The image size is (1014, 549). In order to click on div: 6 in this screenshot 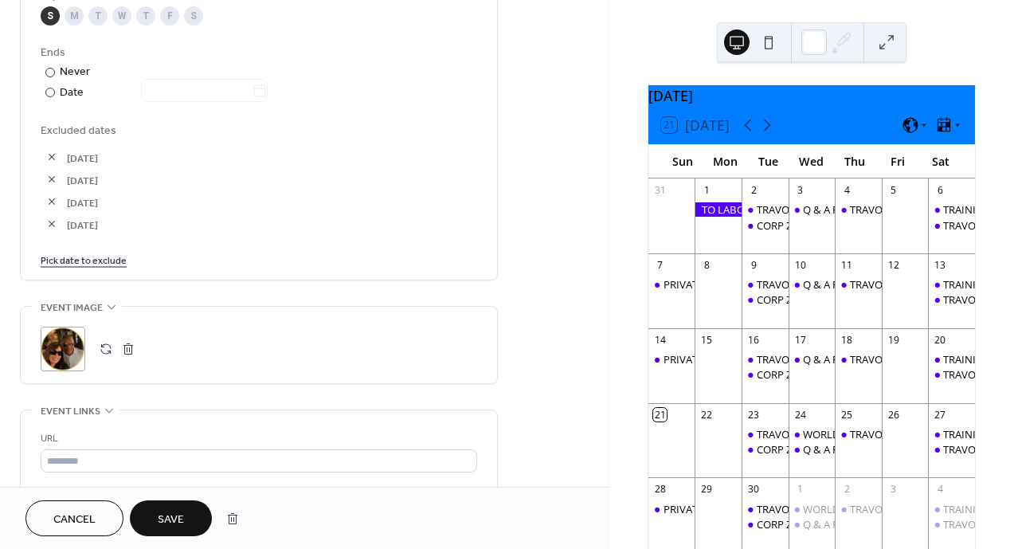, I will do `click(940, 190)`.